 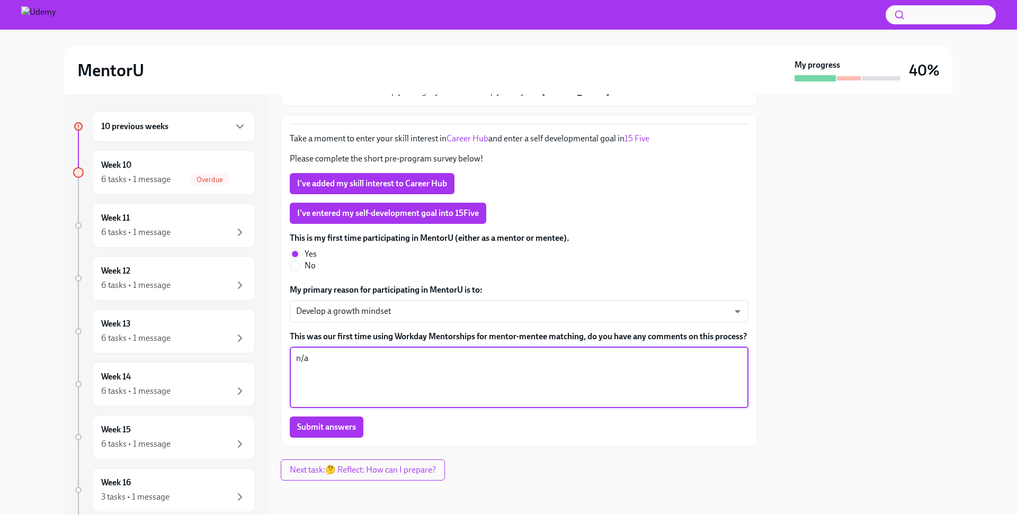 What do you see at coordinates (924, 70) in the screenshot?
I see `h3: 40%` at bounding box center [924, 70].